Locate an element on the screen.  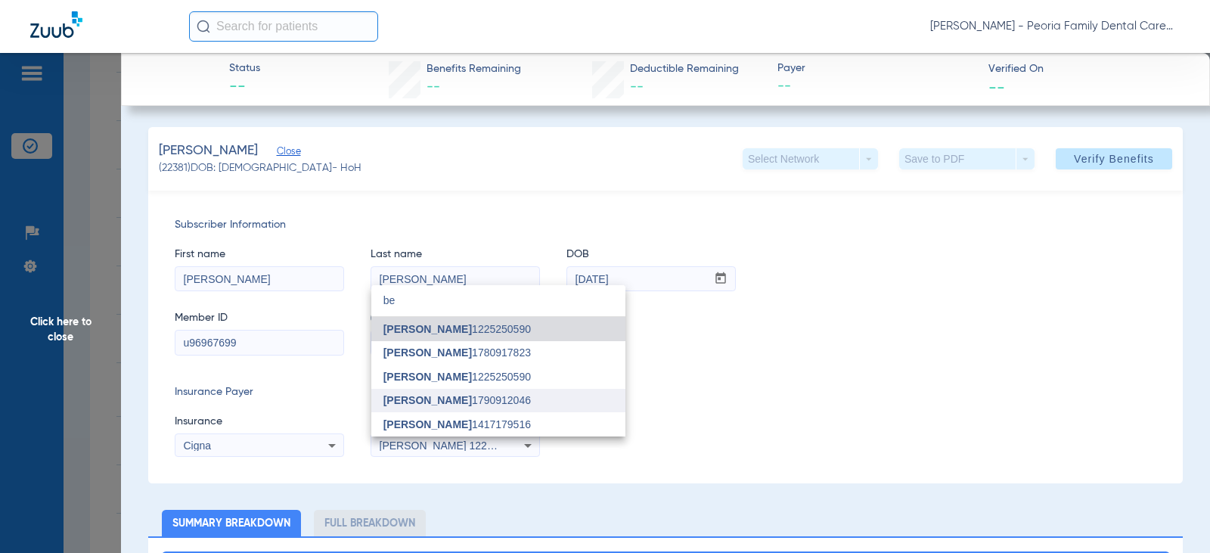
span: 1790912046 is located at coordinates (457, 400).